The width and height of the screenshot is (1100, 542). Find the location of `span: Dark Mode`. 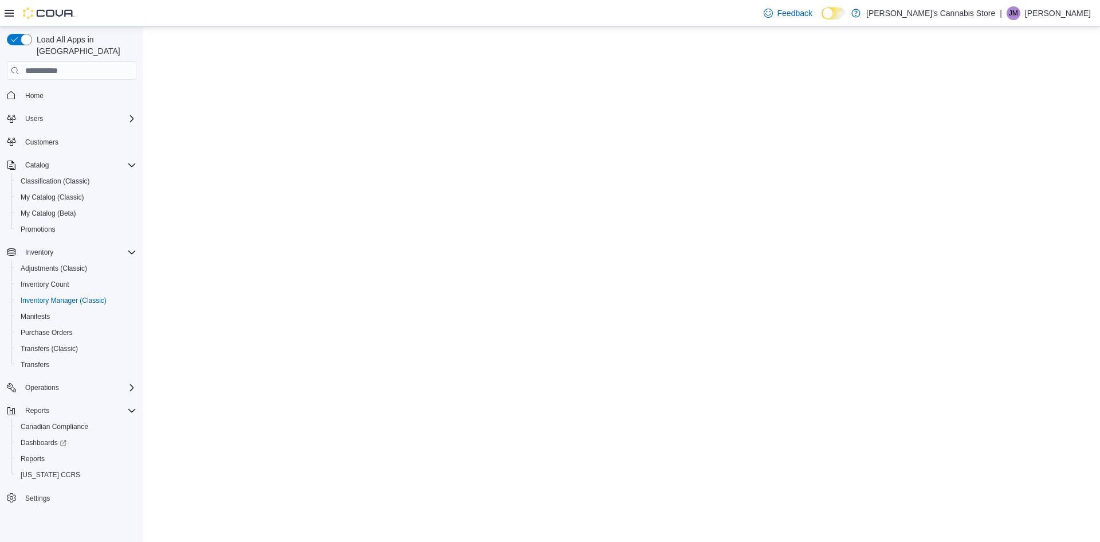

span: Dark Mode is located at coordinates (822, 19).